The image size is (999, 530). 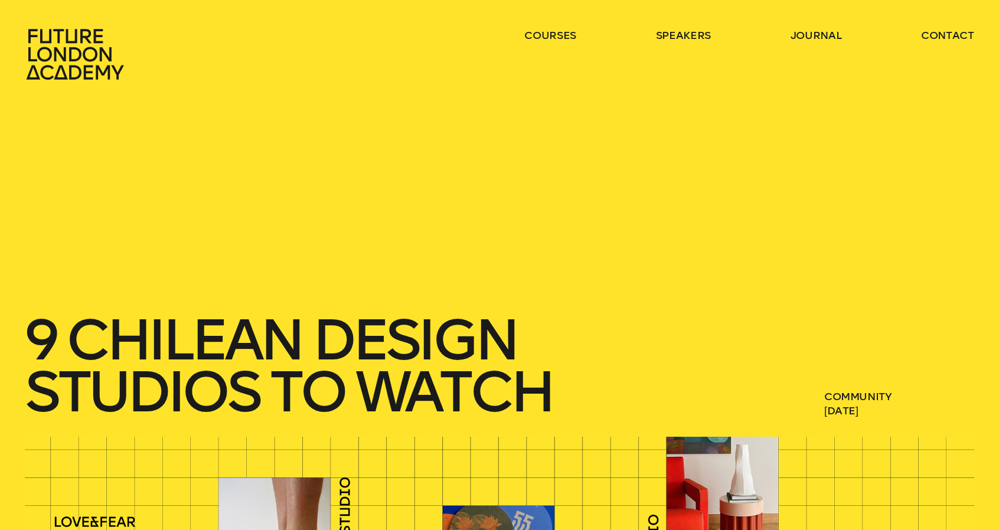 What do you see at coordinates (683, 35) in the screenshot?
I see `a: speakers` at bounding box center [683, 35].